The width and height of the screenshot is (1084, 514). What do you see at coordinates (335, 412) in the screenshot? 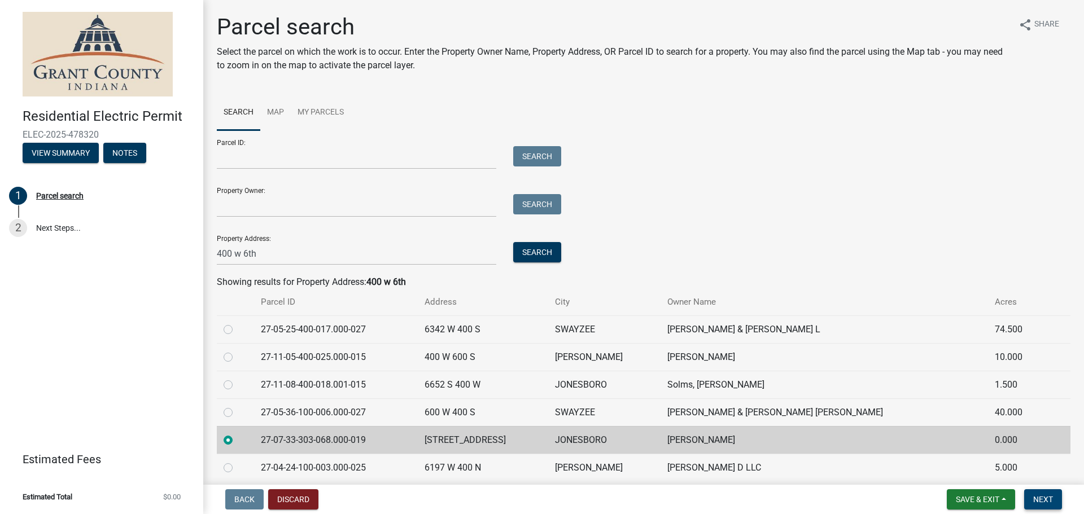
I see `td: 27-05-36-100-006.000-027` at bounding box center [335, 412].